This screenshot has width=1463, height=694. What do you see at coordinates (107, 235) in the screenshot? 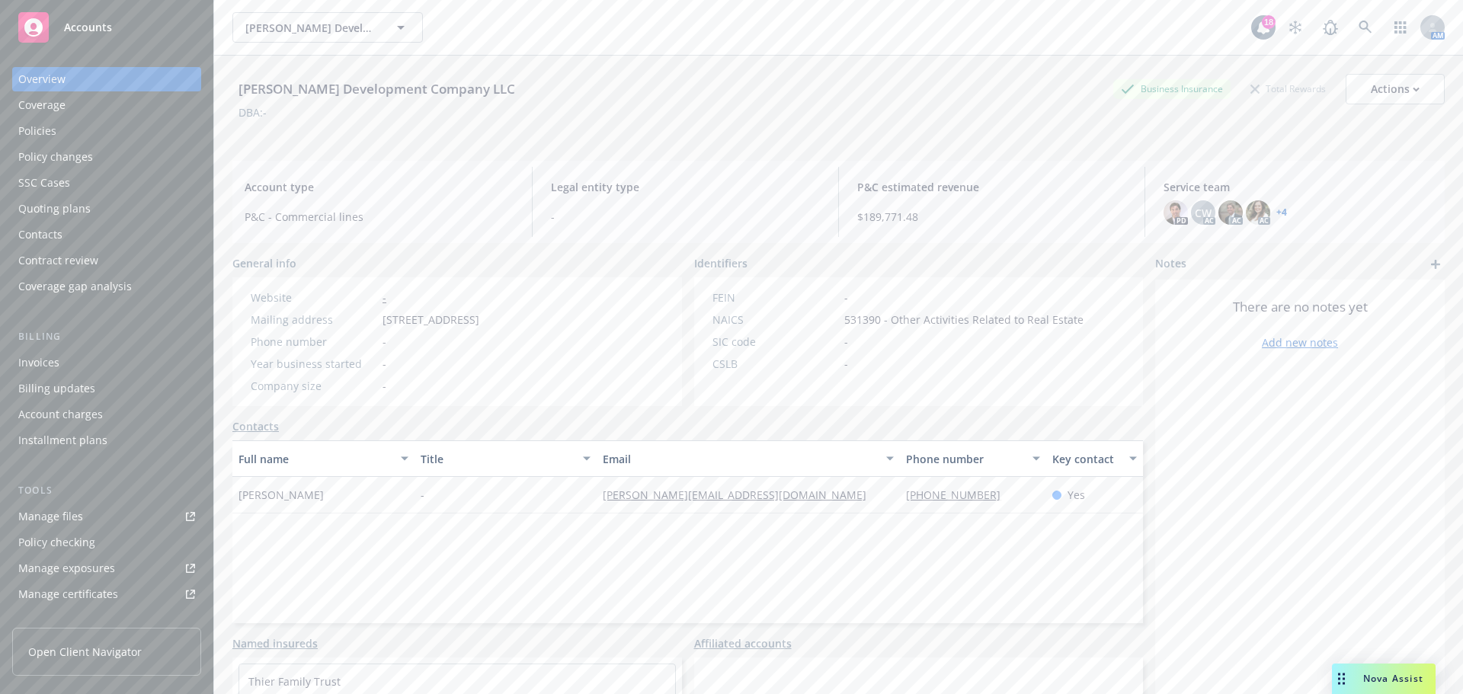
I see `a: Contacts` at bounding box center [107, 235].